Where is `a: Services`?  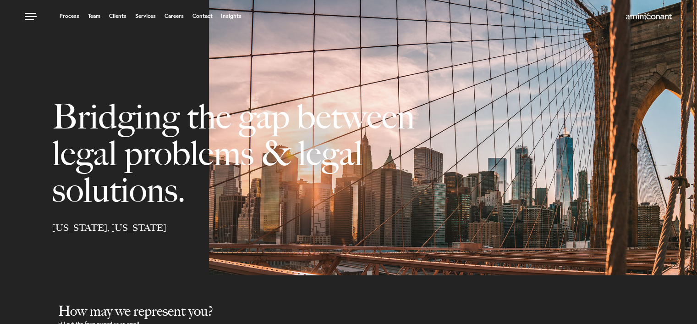 a: Services is located at coordinates (145, 16).